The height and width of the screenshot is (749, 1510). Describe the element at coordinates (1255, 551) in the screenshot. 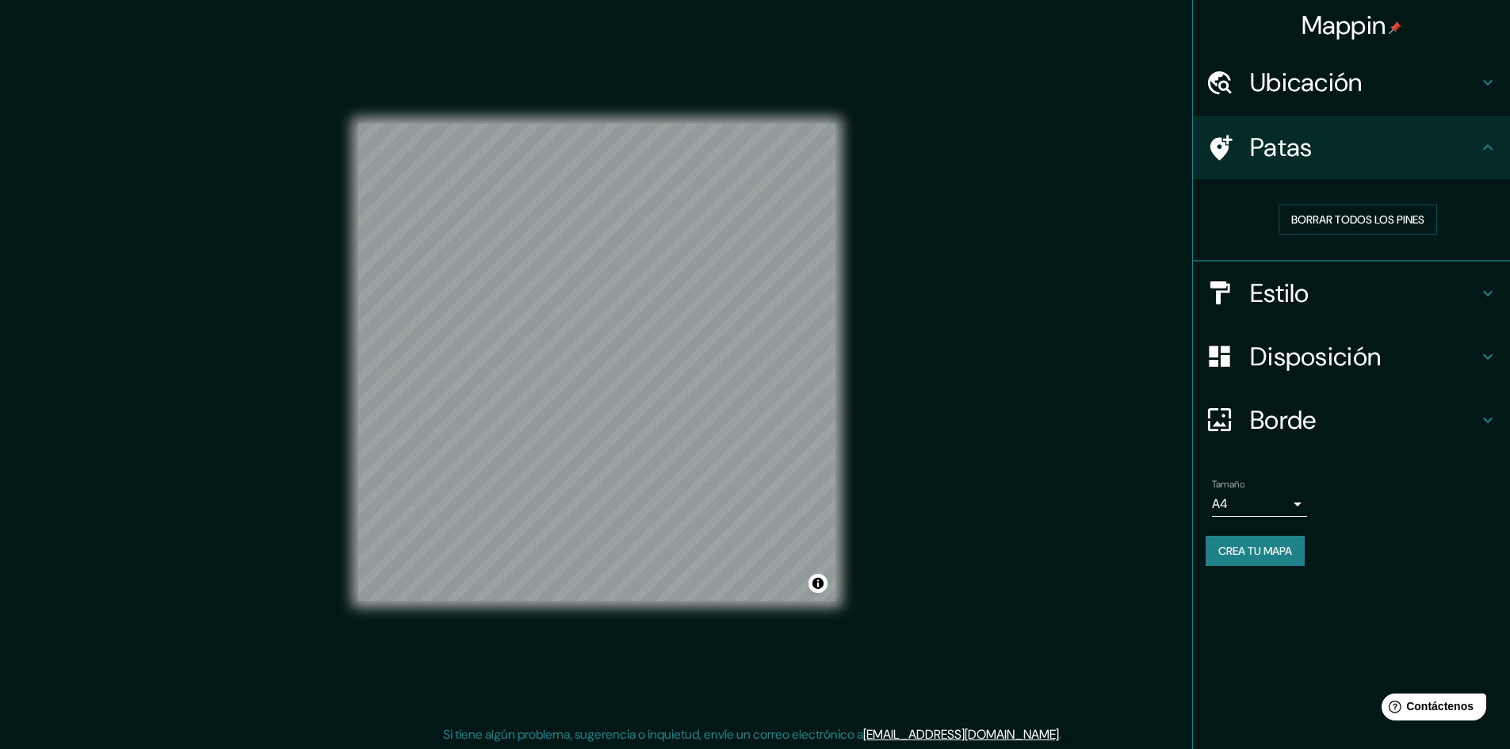

I see `font: Crea tu mapa` at that location.